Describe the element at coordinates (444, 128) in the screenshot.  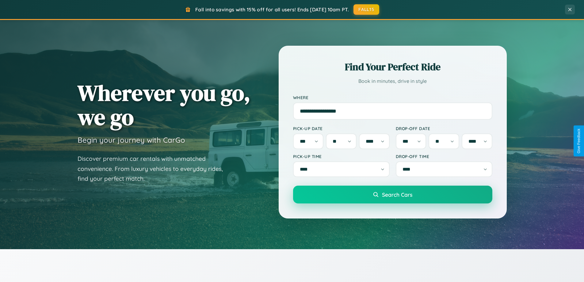
I see `label: Drop-off Date` at that location.